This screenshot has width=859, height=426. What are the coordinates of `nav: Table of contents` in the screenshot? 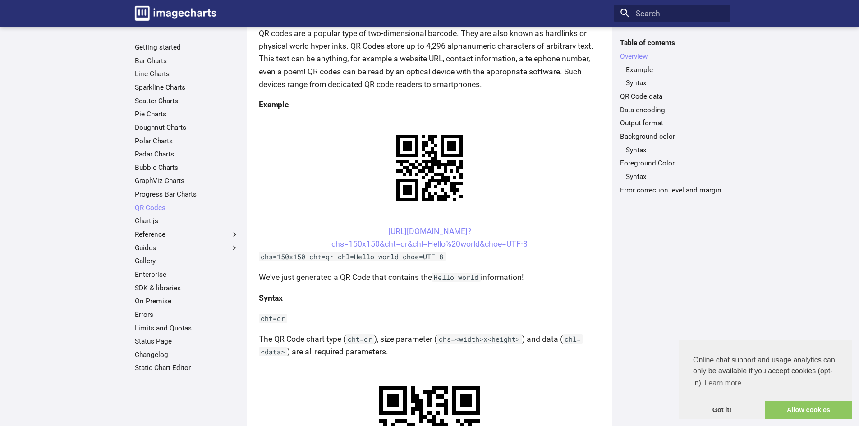 It's located at (672, 116).